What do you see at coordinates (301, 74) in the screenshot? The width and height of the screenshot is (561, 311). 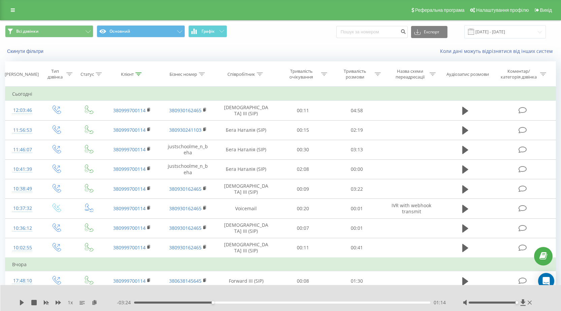 I see `div: Тривалість очікування` at bounding box center [301, 74].